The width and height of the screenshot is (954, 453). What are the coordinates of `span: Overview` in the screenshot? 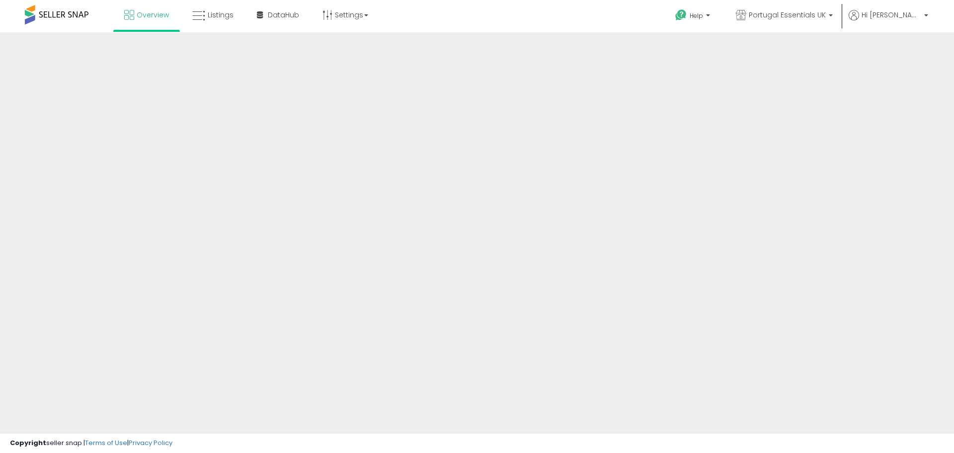 It's located at (153, 15).